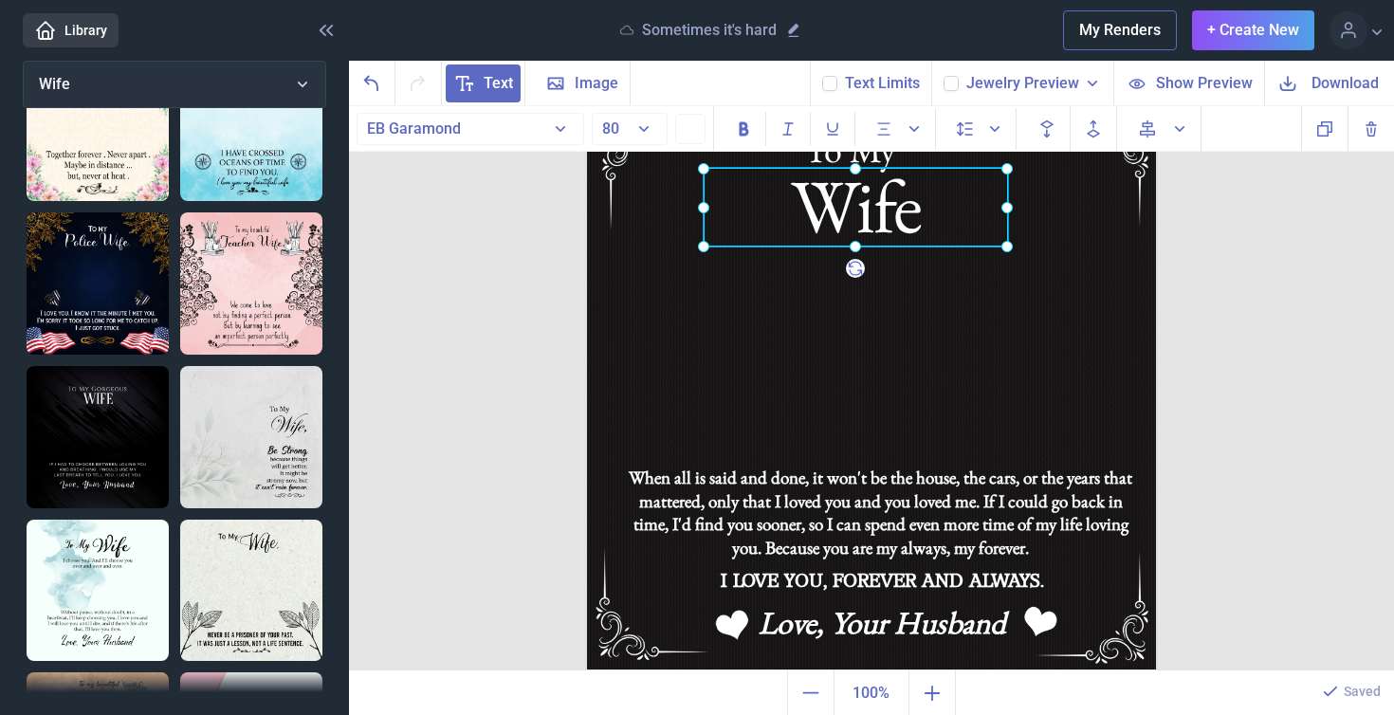 This screenshot has height=715, width=1394. Describe the element at coordinates (899, 129) in the screenshot. I see `button: Alignment` at that location.